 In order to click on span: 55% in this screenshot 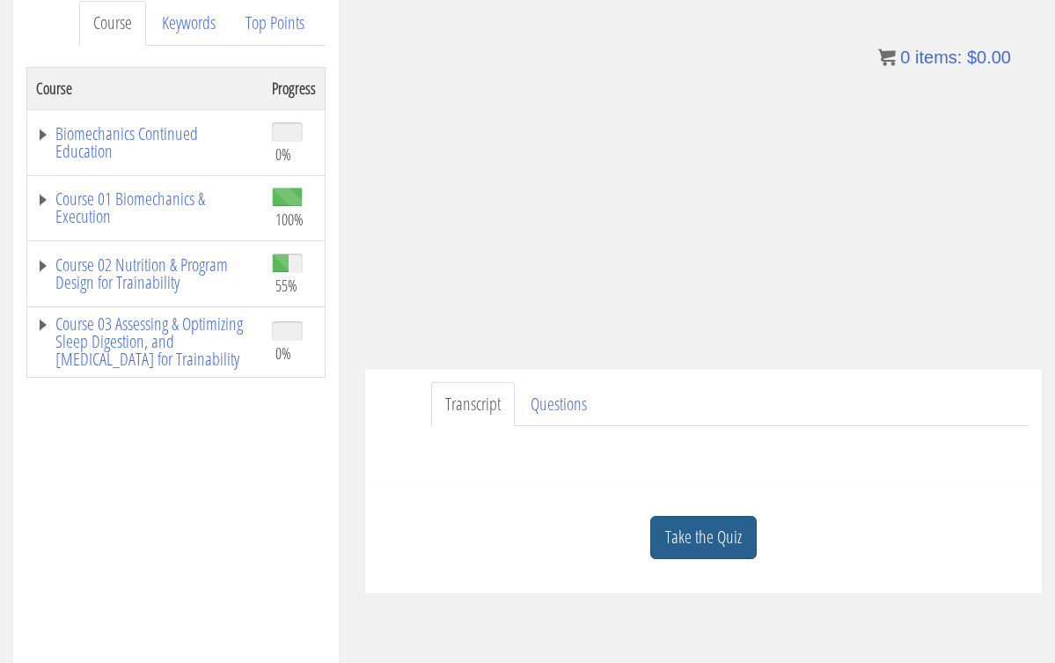, I will do `click(286, 285)`.